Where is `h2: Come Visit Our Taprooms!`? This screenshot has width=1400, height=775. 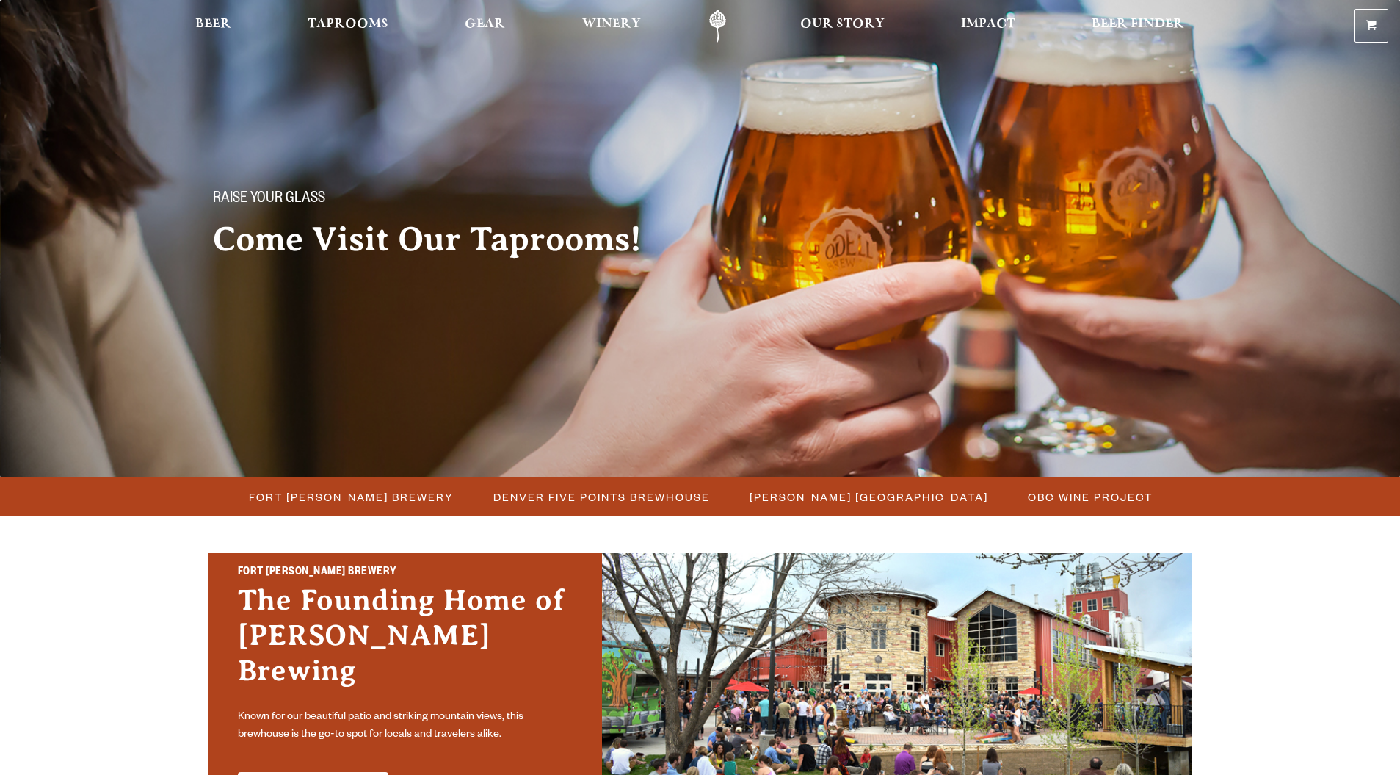 h2: Come Visit Our Taprooms! is located at coordinates (442, 239).